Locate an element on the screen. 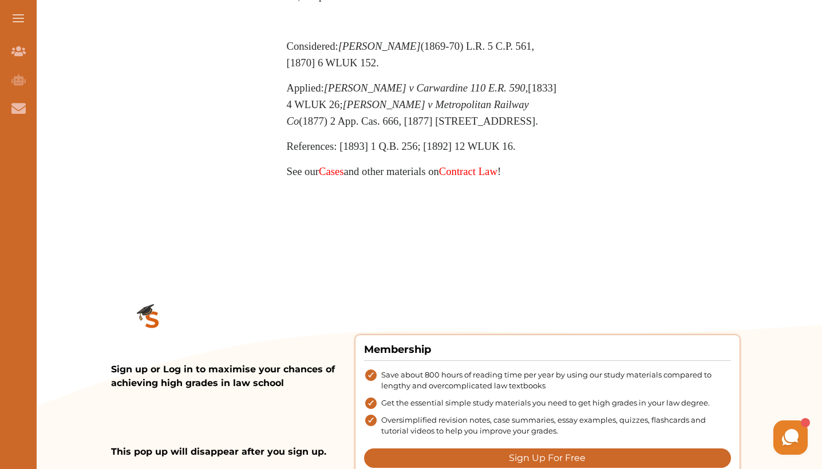  a: Contract Law is located at coordinates (468, 171).